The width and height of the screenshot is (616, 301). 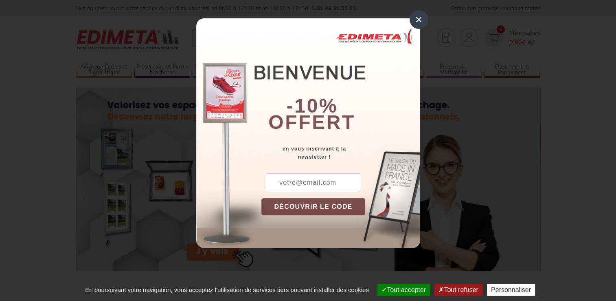 What do you see at coordinates (312, 122) in the screenshot?
I see `font: offert` at bounding box center [312, 122].